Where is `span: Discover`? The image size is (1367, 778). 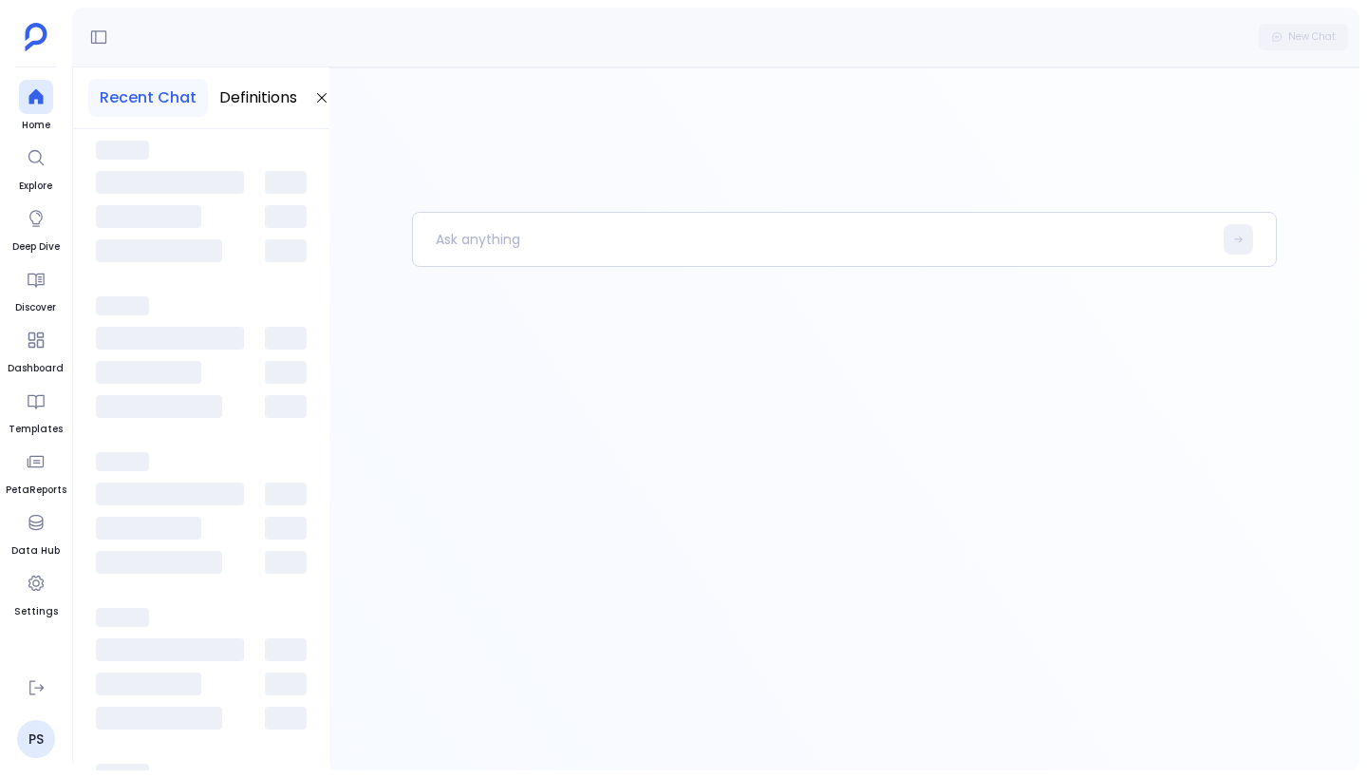 span: Discover is located at coordinates (35, 308).